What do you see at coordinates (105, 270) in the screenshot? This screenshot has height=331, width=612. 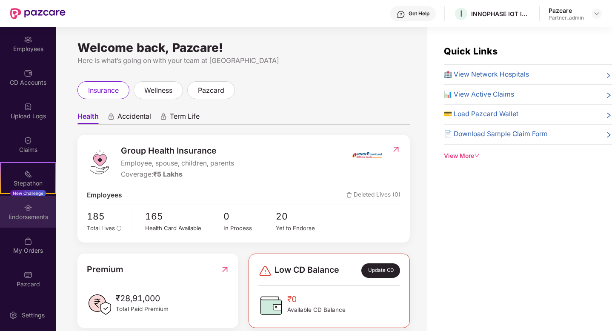 I see `span: Premium` at bounding box center [105, 270].